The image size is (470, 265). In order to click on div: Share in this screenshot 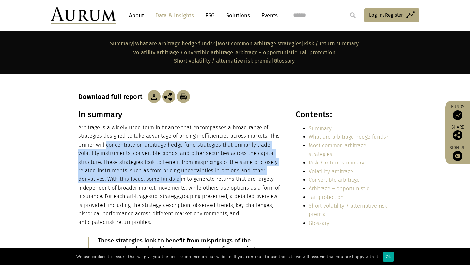, I will do `click(458, 132)`.